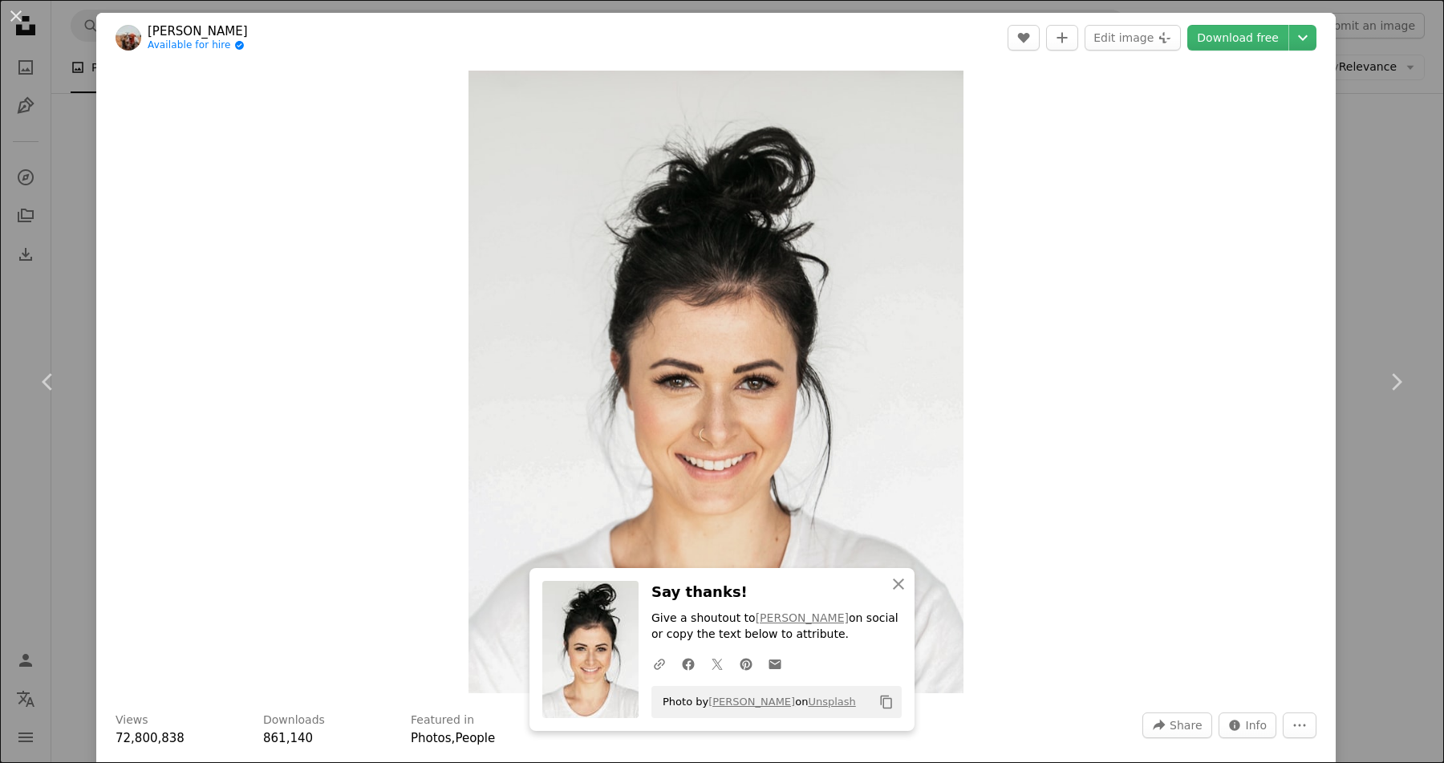  What do you see at coordinates (755, 702) in the screenshot?
I see `span: Photo by on` at bounding box center [755, 702].